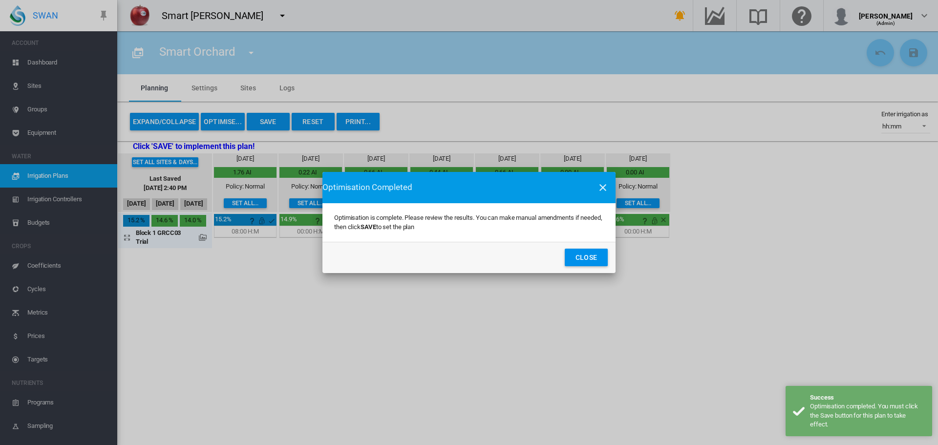 The width and height of the screenshot is (938, 445). I want to click on md-icon: icon-close, so click(603, 188).